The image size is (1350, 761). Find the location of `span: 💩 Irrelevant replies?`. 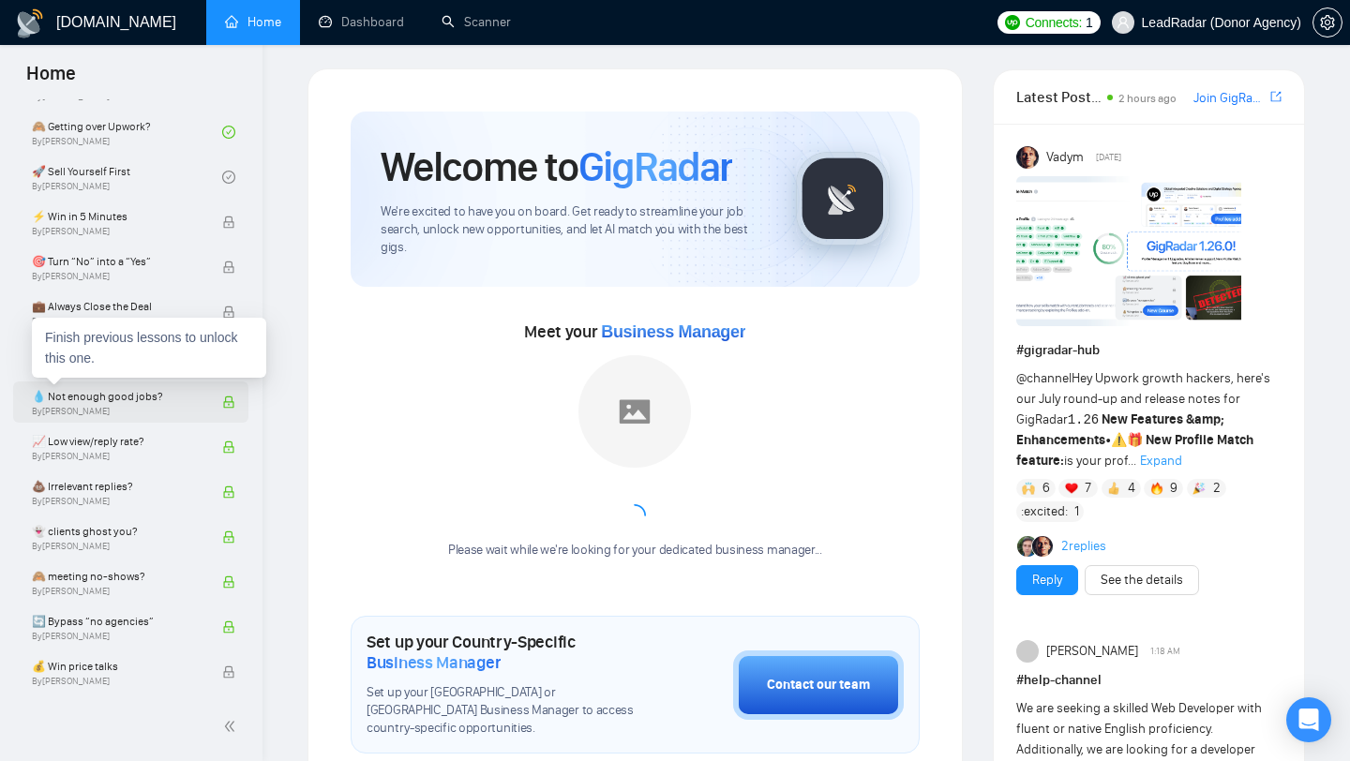

span: 💩 Irrelevant replies? is located at coordinates (117, 486).